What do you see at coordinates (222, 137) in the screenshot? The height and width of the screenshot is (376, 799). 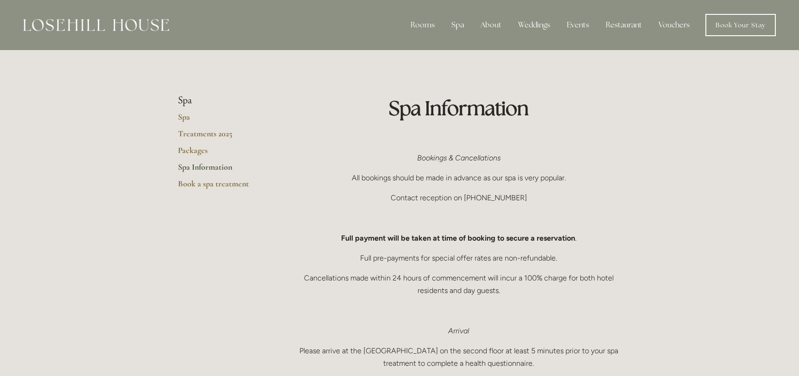 I see `a: Treatments 2025` at bounding box center [222, 137].